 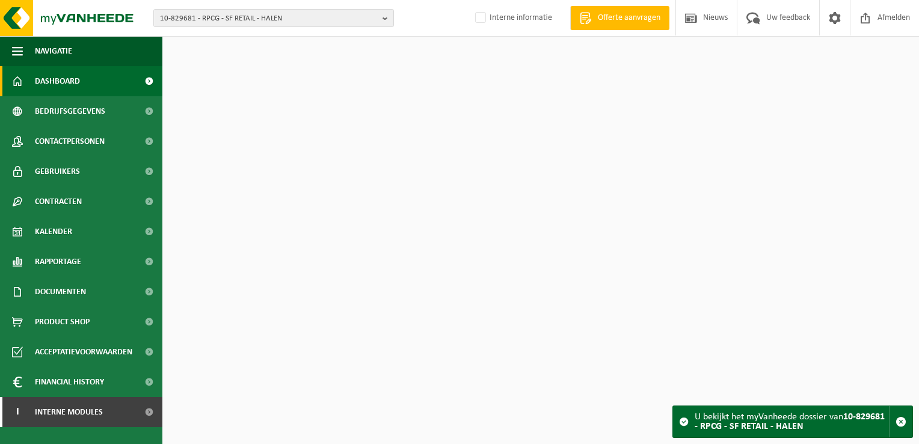 I want to click on a: Offerte aanvragen, so click(x=619, y=18).